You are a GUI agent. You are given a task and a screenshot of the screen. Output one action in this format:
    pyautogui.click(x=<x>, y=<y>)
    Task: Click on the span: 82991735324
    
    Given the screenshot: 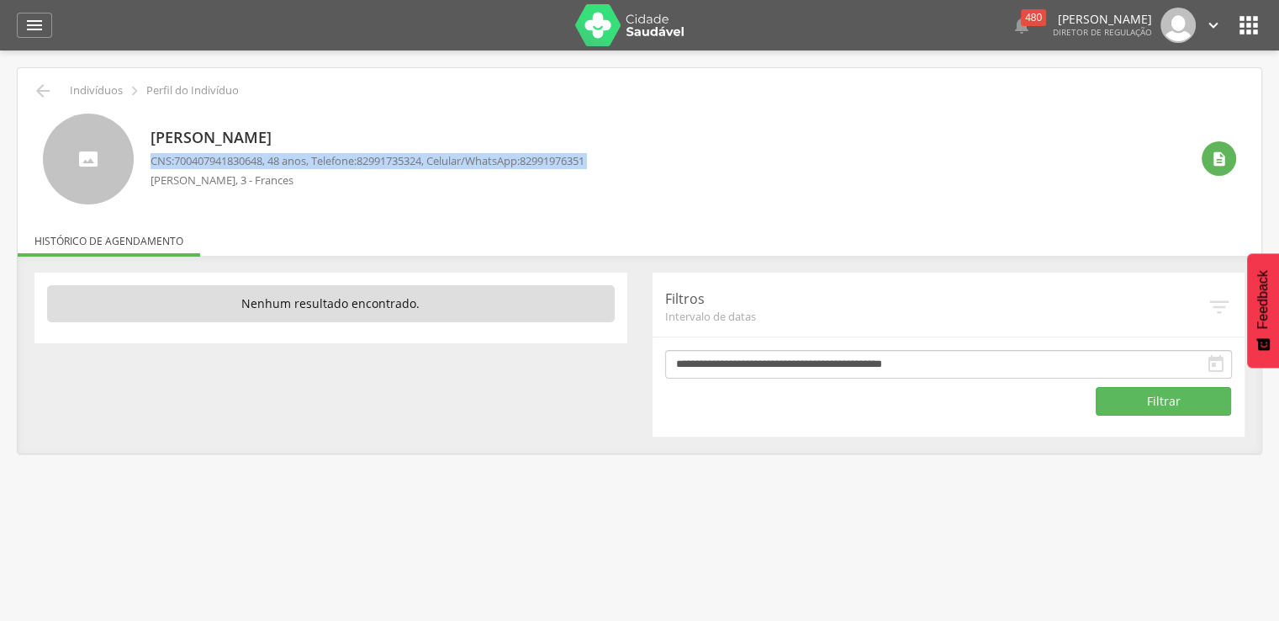 What is the action you would take?
    pyautogui.click(x=389, y=161)
    